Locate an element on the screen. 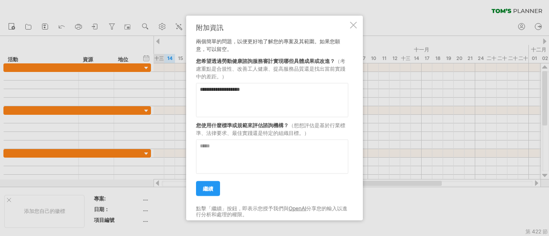 The width and height of the screenshot is (549, 236). font: 您希望透過勞動健康諮詢服務審計實現哪些具體成果或改進？ is located at coordinates (265, 60).